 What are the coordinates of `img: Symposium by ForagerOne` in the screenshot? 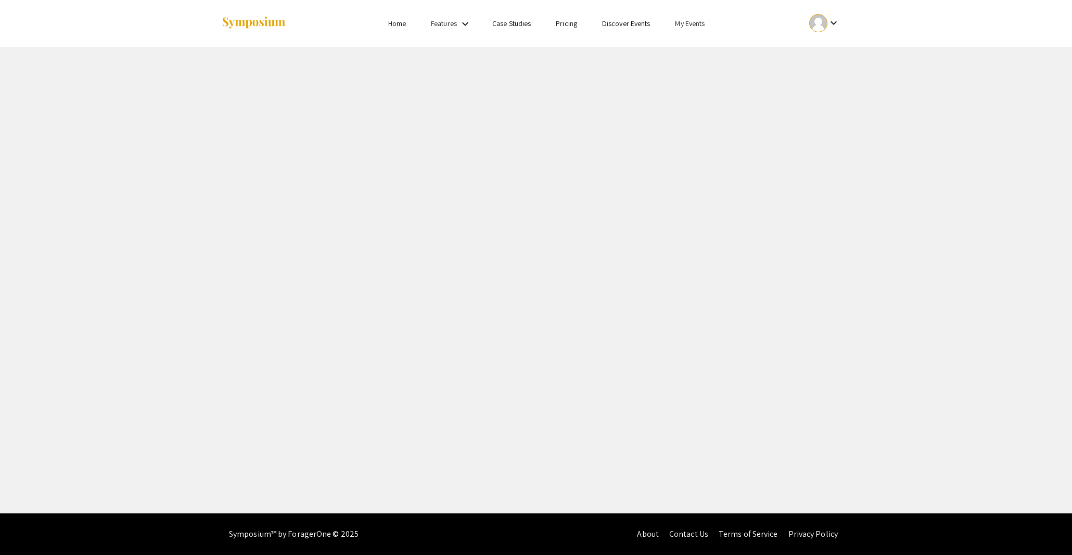 It's located at (253, 23).